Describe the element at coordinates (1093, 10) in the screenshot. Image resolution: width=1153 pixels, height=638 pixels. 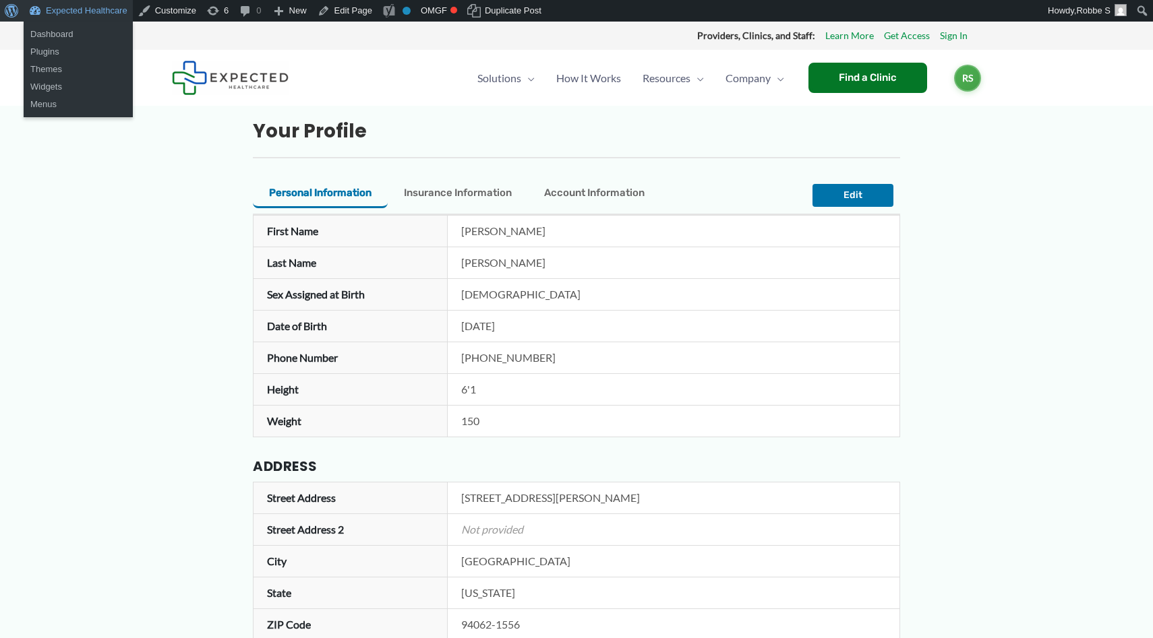
I see `span: Robbe S` at that location.